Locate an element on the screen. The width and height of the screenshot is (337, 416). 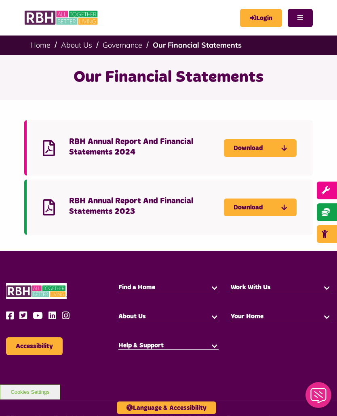
a: Download RBH Annual Report And Financial Statements 2023 - open in a new tab is located at coordinates (260, 207).